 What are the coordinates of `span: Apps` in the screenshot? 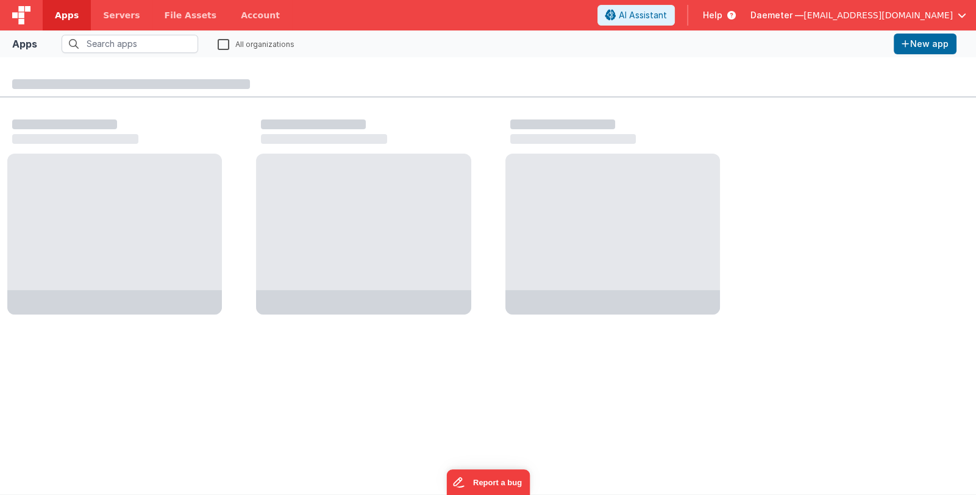 It's located at (66, 15).